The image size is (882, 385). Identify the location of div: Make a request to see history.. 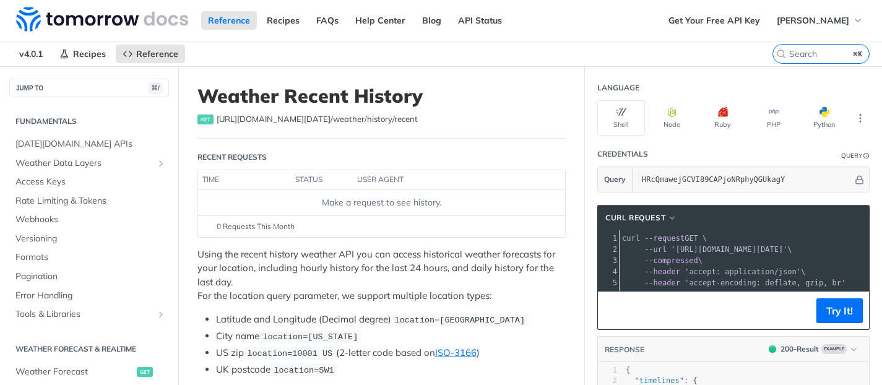
(381, 202).